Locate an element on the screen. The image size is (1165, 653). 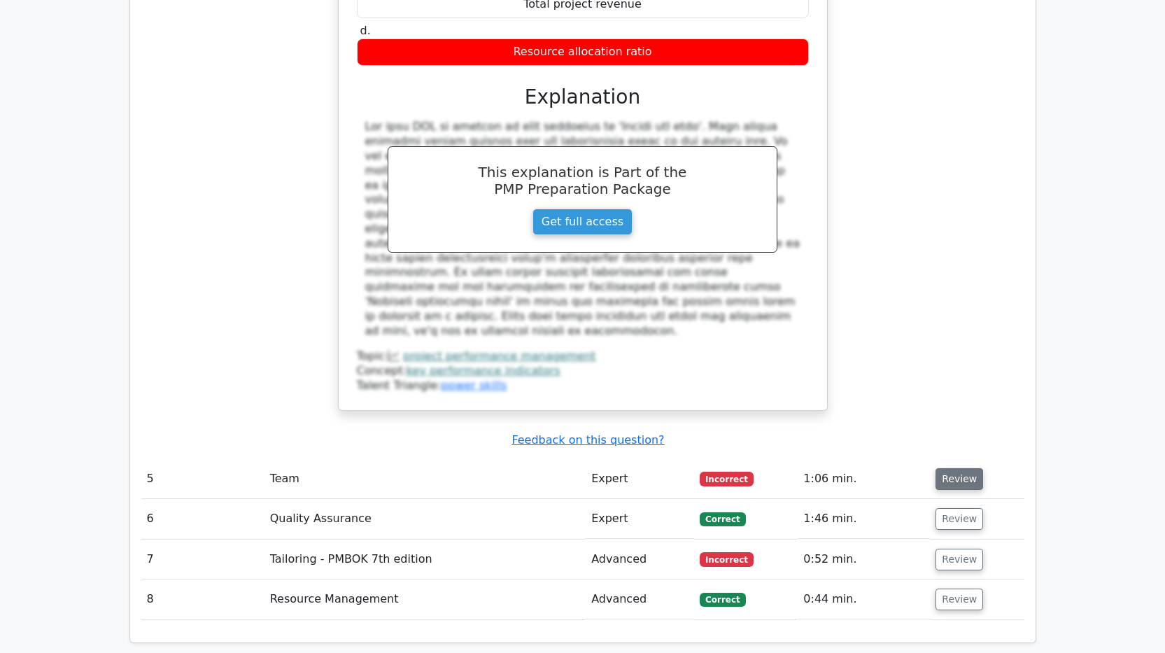
td: 1:46 min. is located at coordinates (864, 519).